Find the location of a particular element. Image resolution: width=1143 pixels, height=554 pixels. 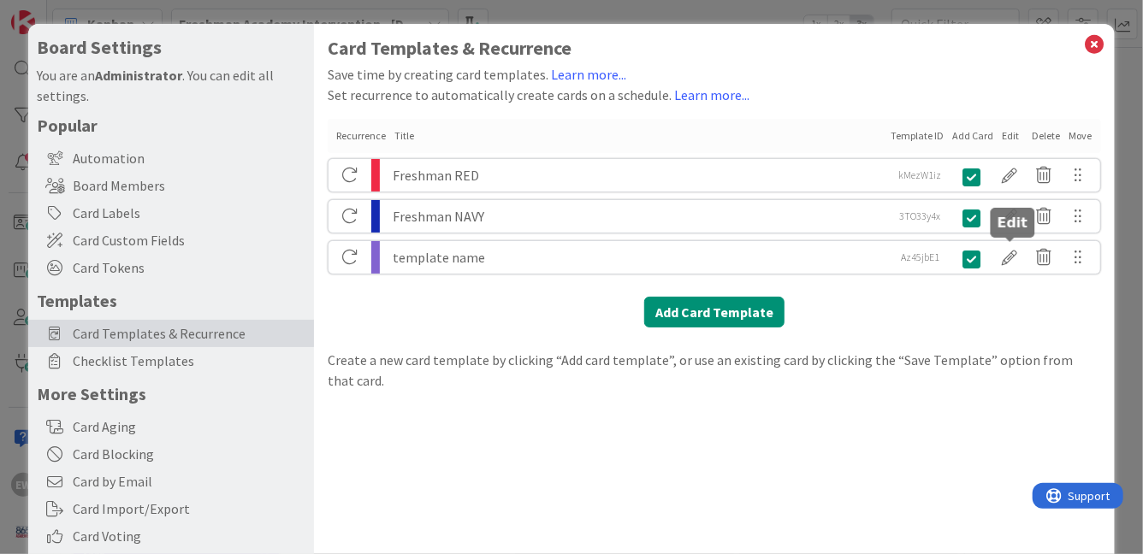

div: Automation is located at coordinates (171, 158).